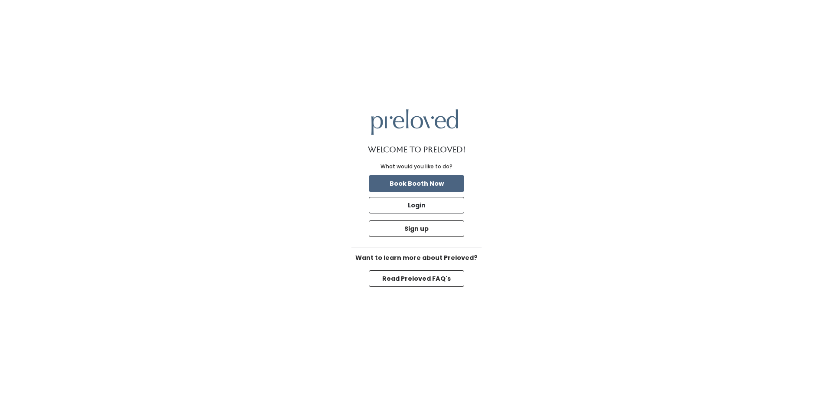 This screenshot has height=410, width=833. What do you see at coordinates (417, 279) in the screenshot?
I see `button: Read Preloved FAQ's` at bounding box center [417, 279].